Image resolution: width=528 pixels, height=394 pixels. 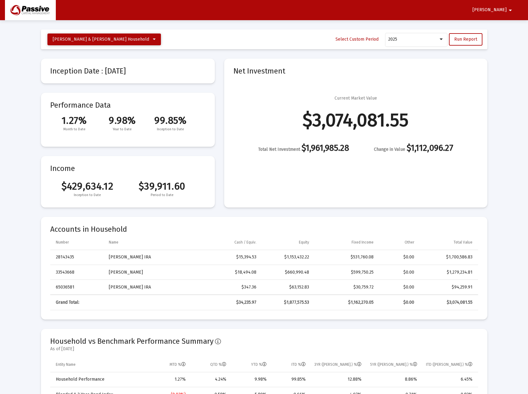 I want to click on span: Year to Date, so click(x=122, y=129).